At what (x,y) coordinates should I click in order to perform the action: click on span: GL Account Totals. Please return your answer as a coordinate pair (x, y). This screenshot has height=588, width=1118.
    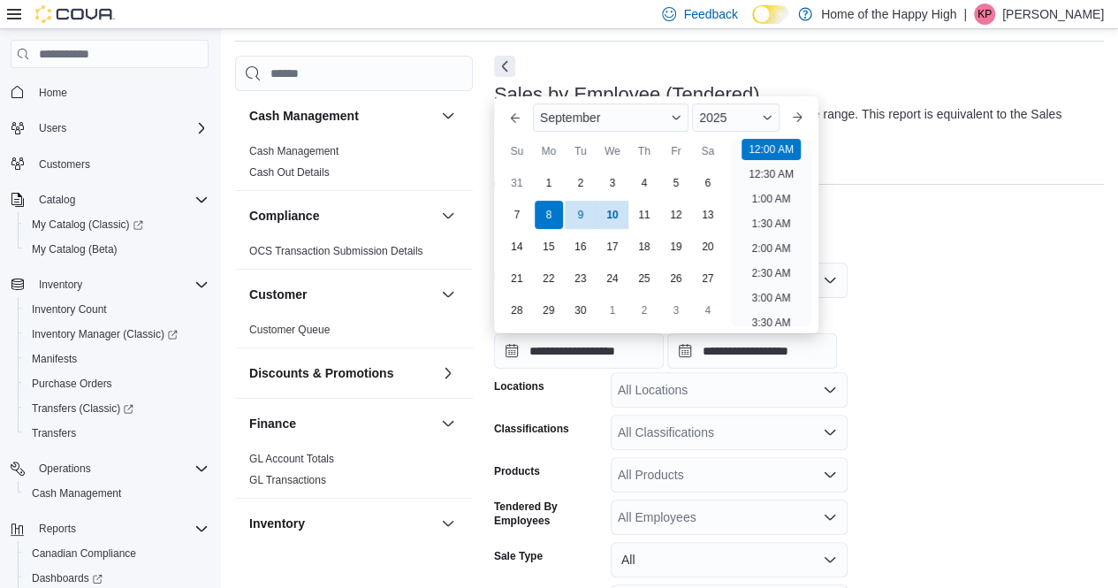
    Looking at the image, I should click on (292, 459).